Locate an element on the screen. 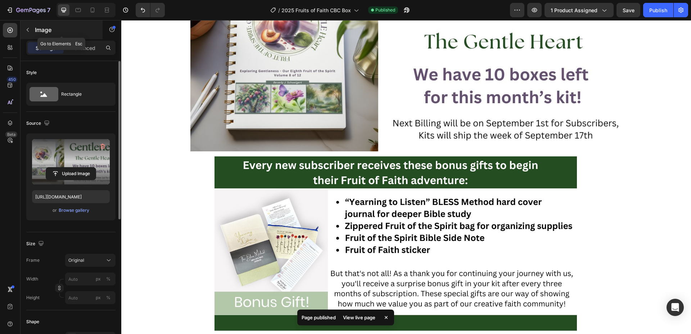 The height and width of the screenshot is (334, 691). div: Style is located at coordinates (31, 73).